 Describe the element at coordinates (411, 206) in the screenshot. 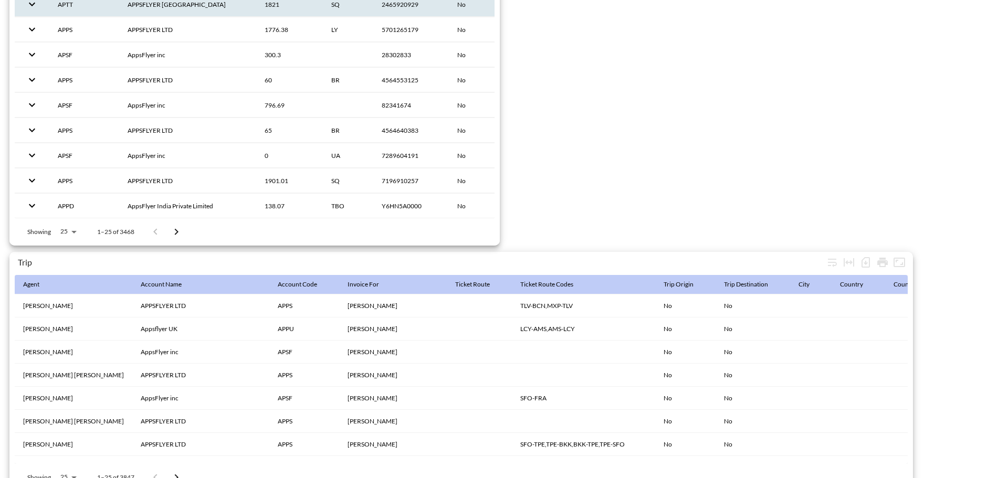

I see `th: Y6HN5A0000` at that location.